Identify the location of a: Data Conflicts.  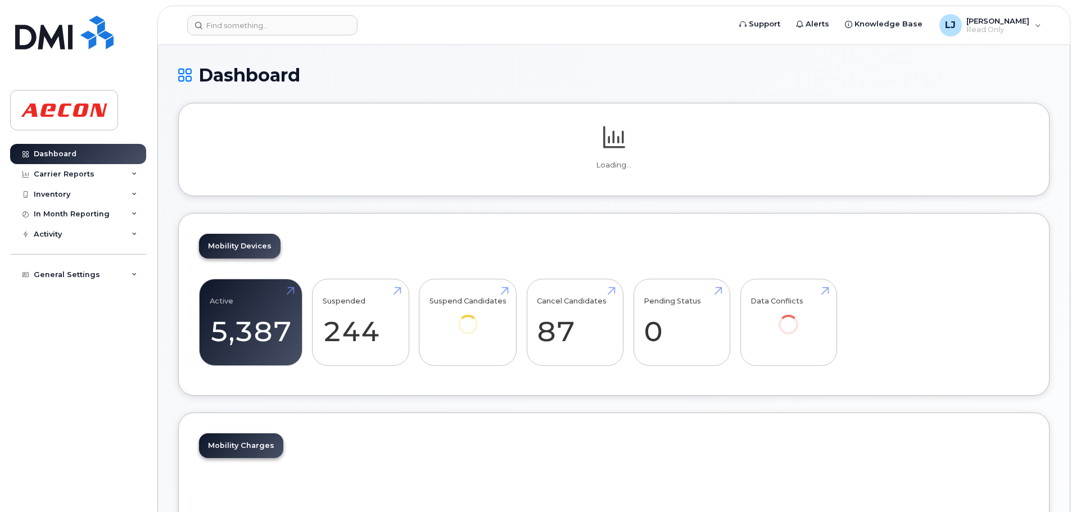
(789, 318).